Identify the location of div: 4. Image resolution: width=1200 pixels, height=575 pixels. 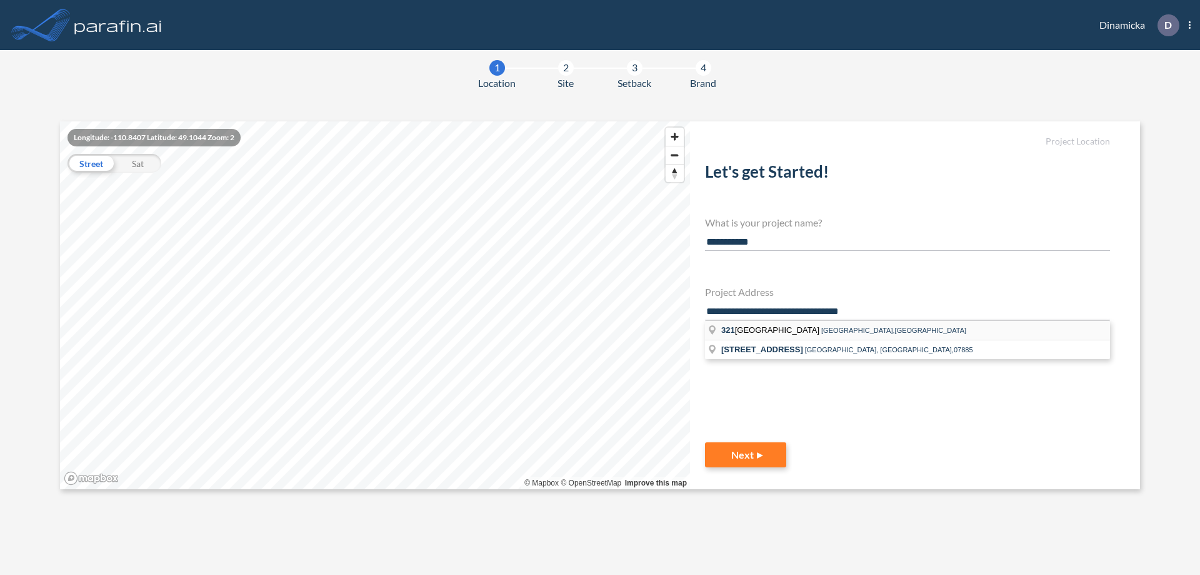
(703, 68).